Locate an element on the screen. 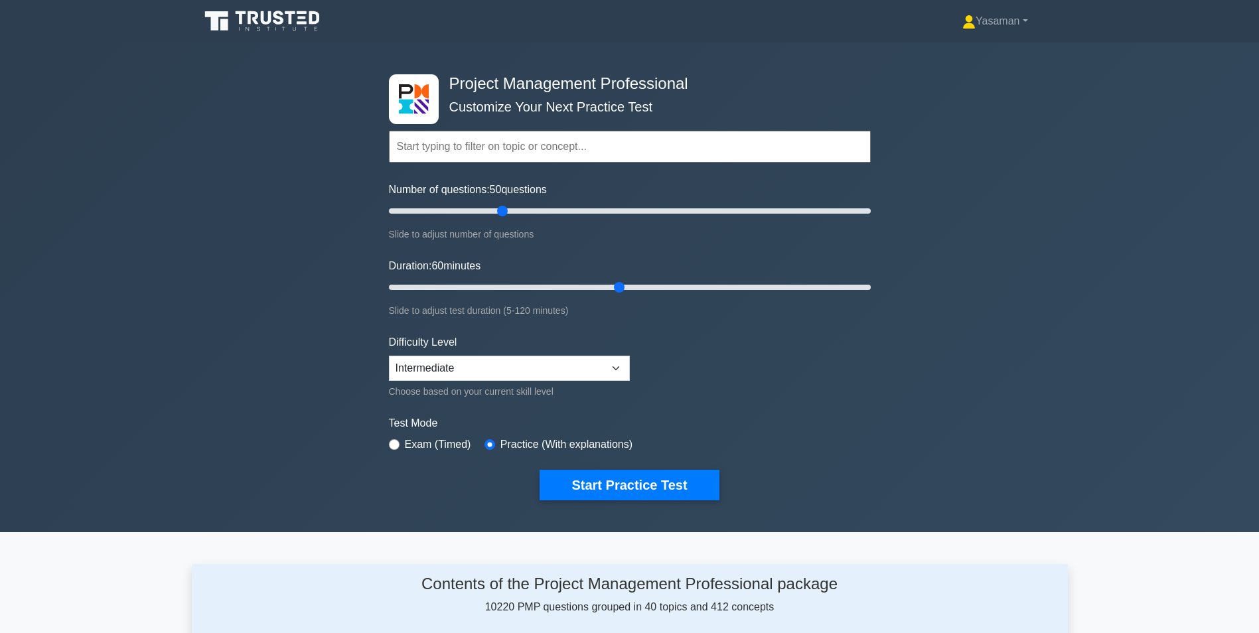 This screenshot has width=1259, height=633. div: Choose based on your current skill level is located at coordinates (509, 392).